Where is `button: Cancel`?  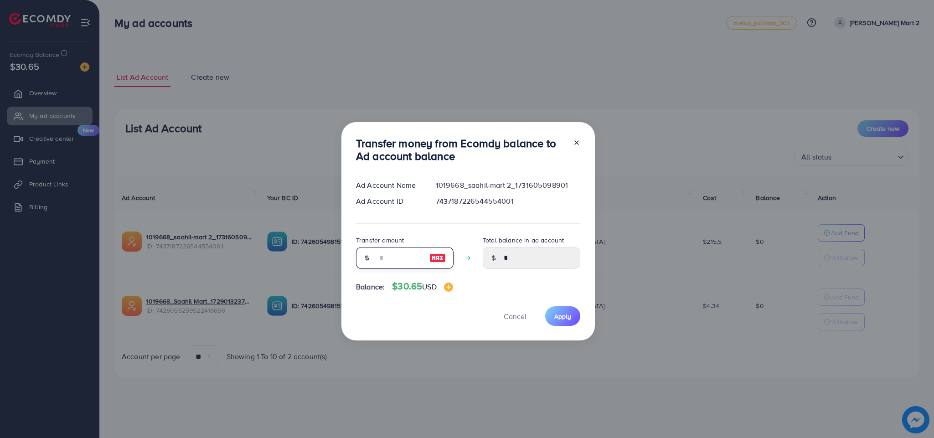 button: Cancel is located at coordinates (515, 316).